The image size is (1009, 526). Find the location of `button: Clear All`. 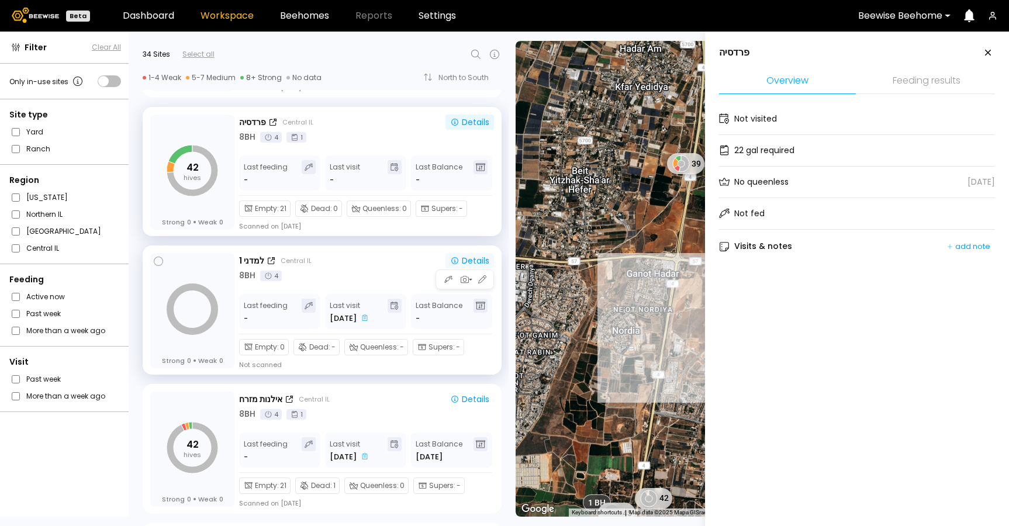

button: Clear All is located at coordinates (106, 47).